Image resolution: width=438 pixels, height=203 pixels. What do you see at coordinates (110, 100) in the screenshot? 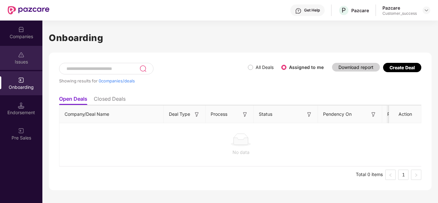
I see `li: Closed Deals` at bounding box center [110, 100].